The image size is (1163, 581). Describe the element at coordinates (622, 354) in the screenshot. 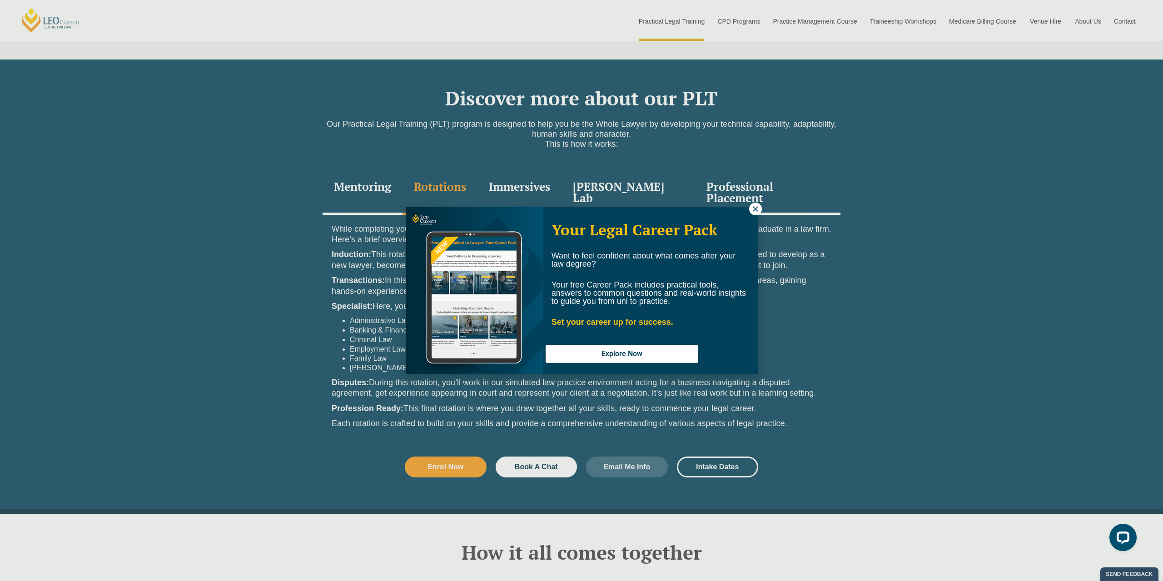

I see `button: Explore Now` at that location.